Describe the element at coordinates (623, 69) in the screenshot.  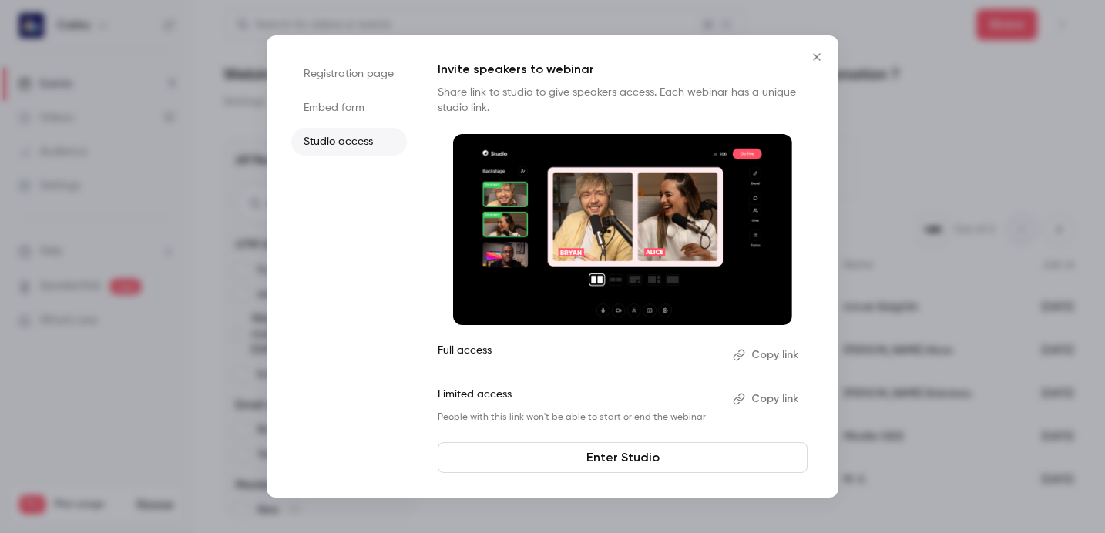
I see `p: Invite speakers to webinar` at that location.